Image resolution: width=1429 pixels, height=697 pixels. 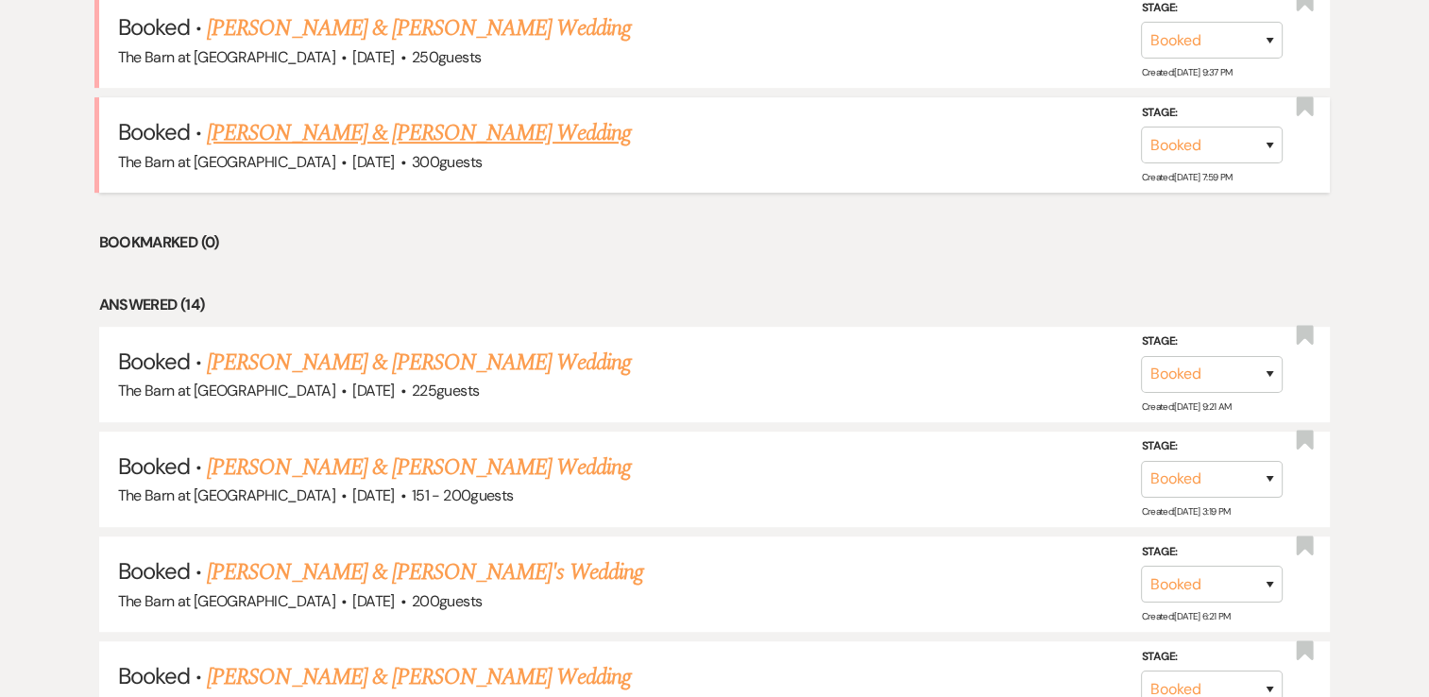 What do you see at coordinates (445, 390) in the screenshot?
I see `span: 225 guests` at bounding box center [445, 390].